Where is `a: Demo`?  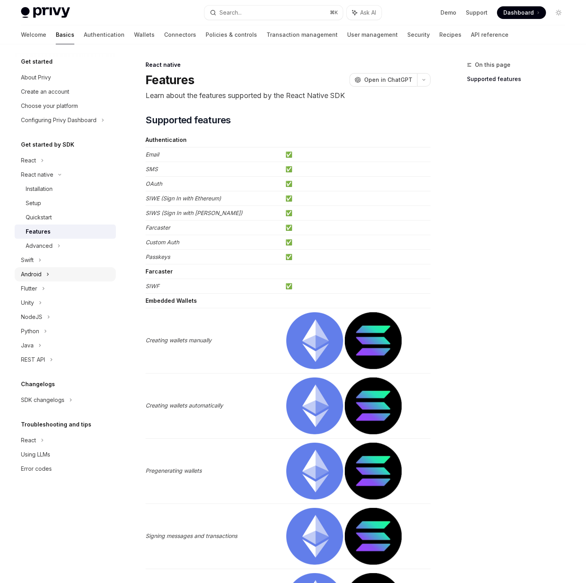
a: Demo is located at coordinates (448, 13).